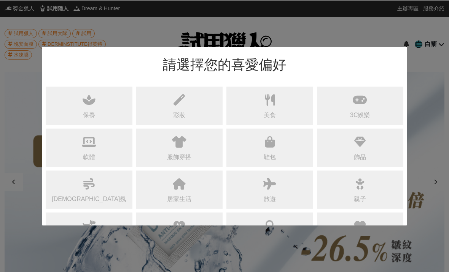 The height and width of the screenshot is (272, 449). I want to click on div: 鞋包, so click(270, 157).